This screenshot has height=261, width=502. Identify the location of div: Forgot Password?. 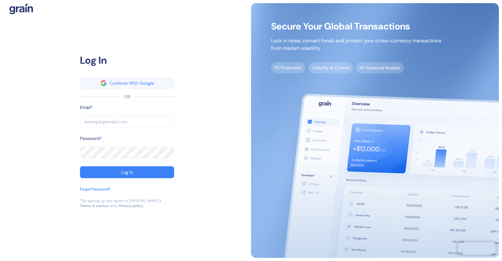
(95, 189).